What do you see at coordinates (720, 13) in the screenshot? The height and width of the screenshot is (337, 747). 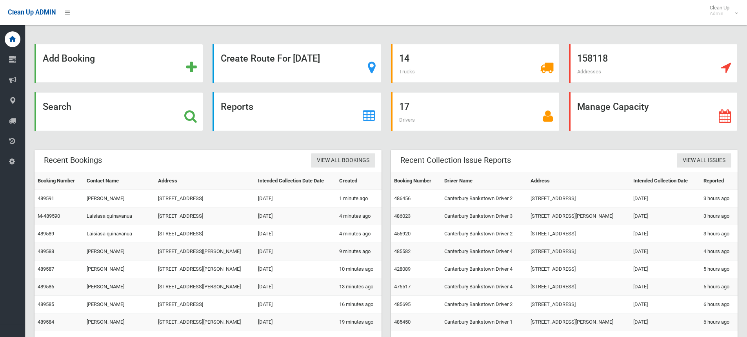 I see `small: Admin` at bounding box center [720, 13].